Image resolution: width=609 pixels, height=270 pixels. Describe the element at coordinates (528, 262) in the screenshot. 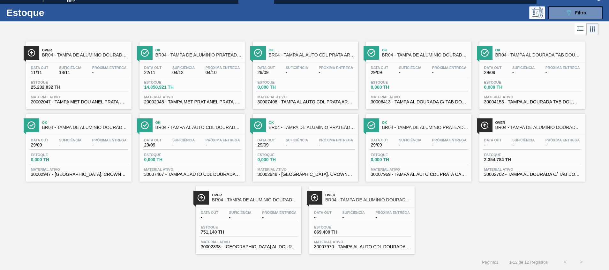

I see `span: 1 - 12 de 12 Registros` at that location.